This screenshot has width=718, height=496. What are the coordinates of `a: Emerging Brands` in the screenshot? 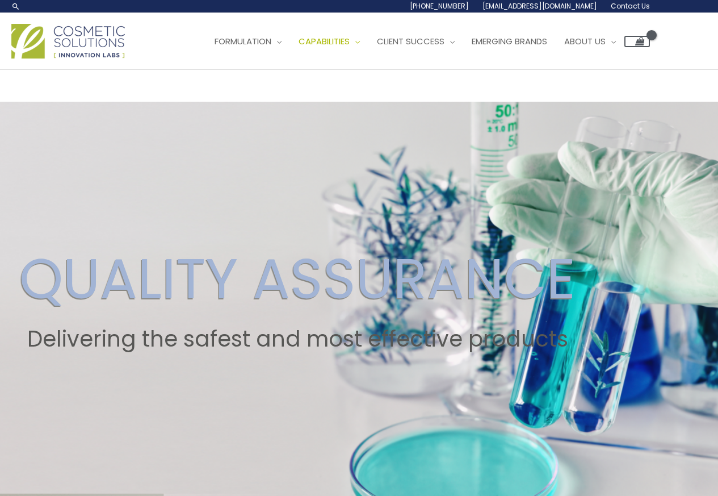 It's located at (509, 41).